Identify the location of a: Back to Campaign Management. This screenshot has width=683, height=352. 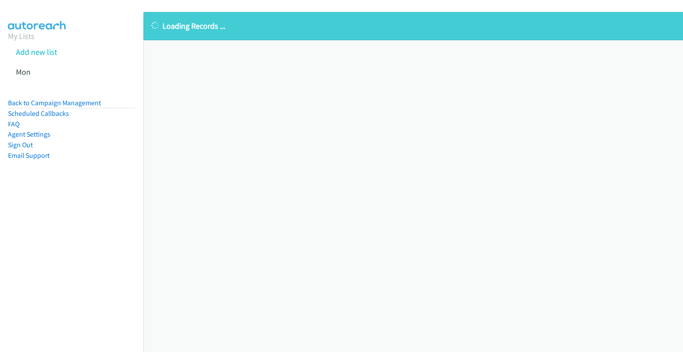
(54, 103).